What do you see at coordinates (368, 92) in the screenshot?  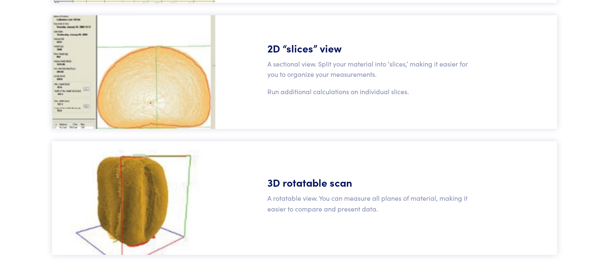 I see `p: Run additional calculations on individual slices.` at bounding box center [368, 92].